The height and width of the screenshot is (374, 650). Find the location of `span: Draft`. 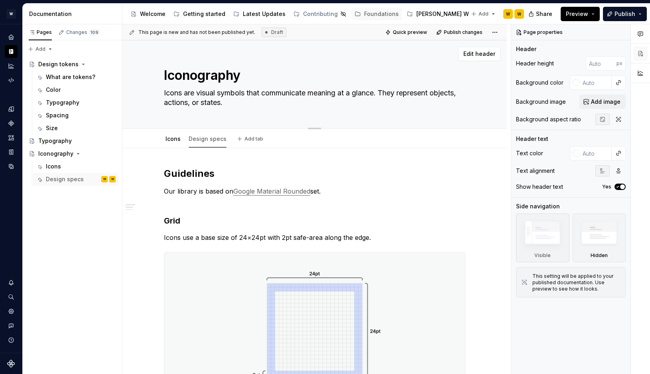

span: Draft is located at coordinates (277, 32).